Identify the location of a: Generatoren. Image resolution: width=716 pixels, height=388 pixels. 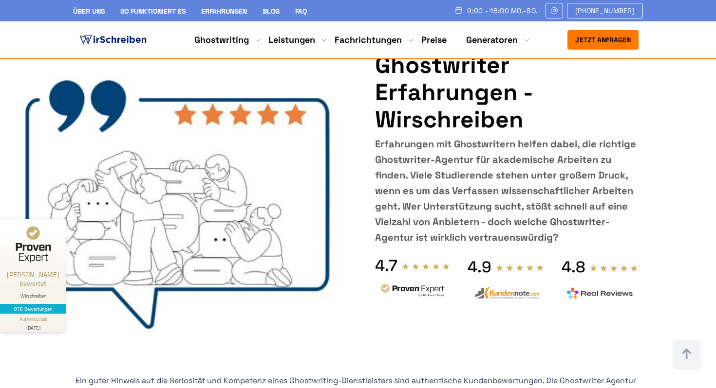
(492, 40).